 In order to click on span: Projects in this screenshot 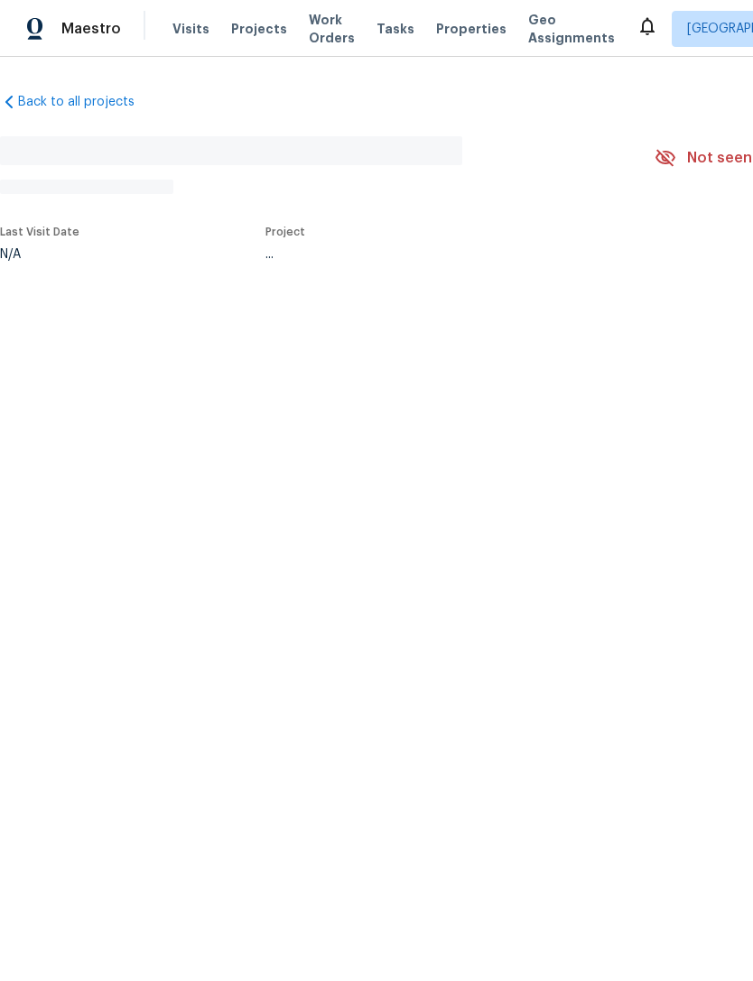, I will do `click(259, 29)`.